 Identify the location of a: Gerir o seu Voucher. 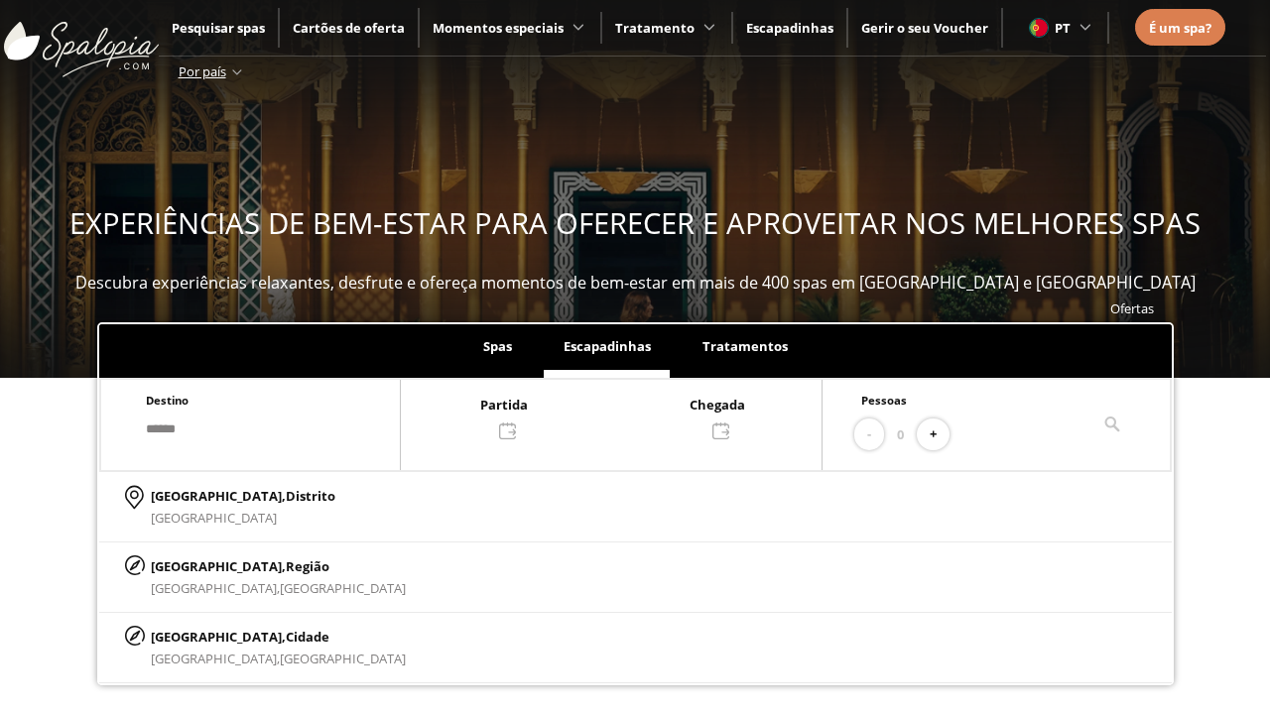
(924, 28).